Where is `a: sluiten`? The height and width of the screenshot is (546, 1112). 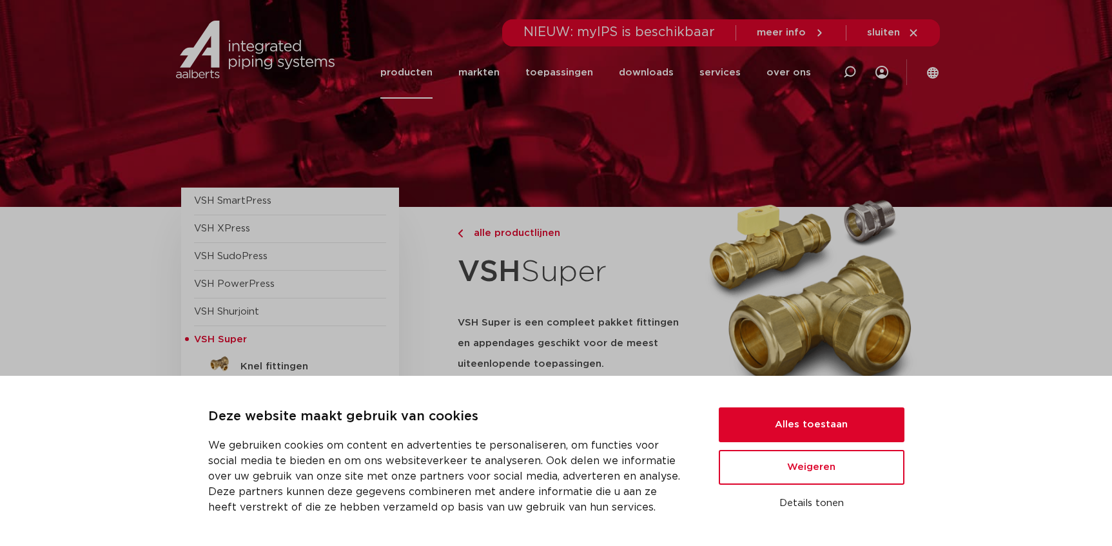
a: sluiten is located at coordinates (893, 33).